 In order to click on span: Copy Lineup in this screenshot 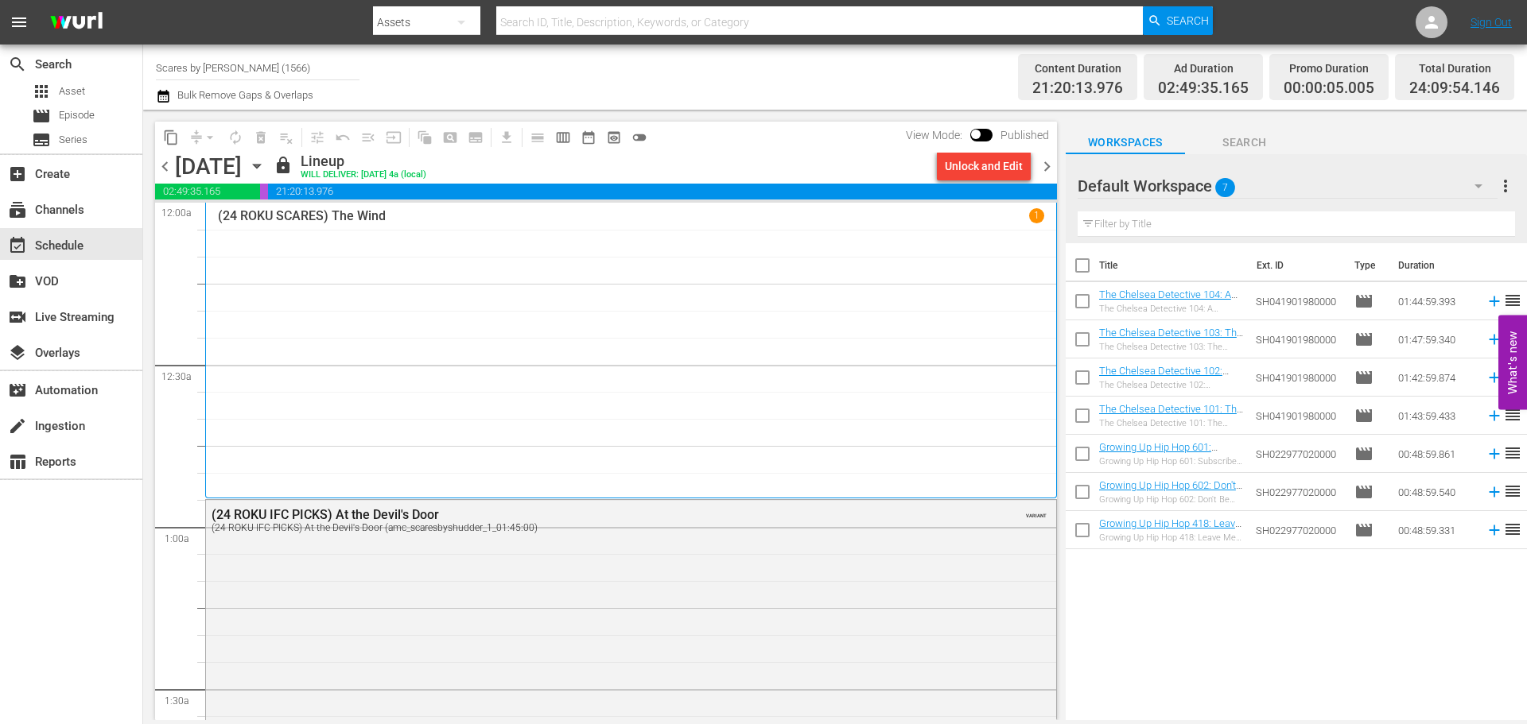, I will do `click(171, 138)`.